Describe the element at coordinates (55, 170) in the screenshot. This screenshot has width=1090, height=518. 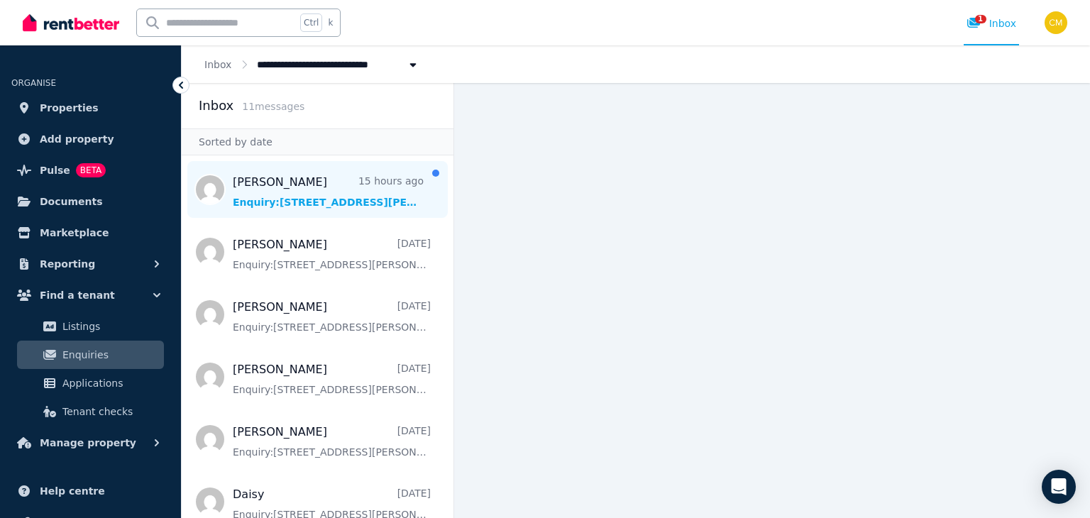
I see `span: Pulse` at that location.